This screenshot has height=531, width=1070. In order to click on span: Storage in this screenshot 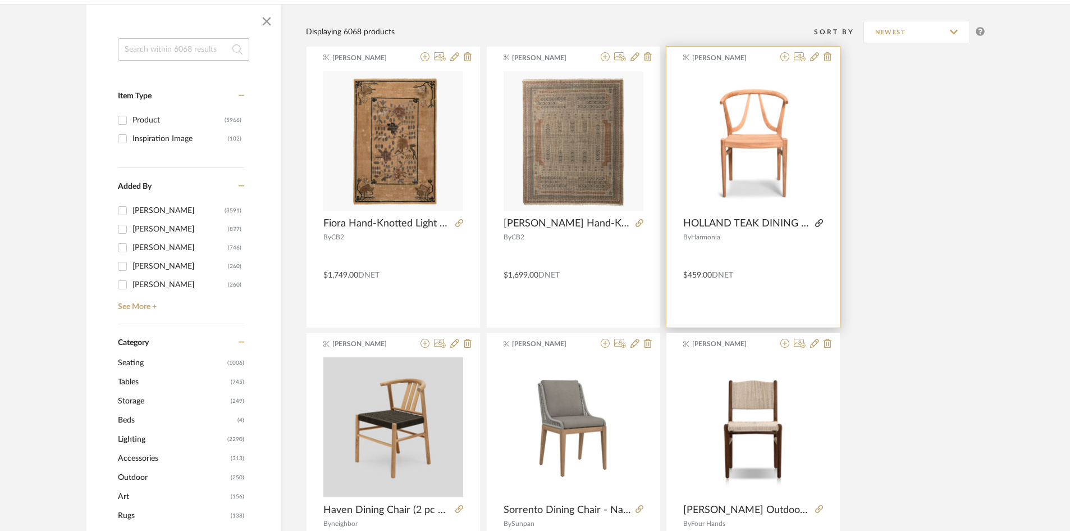, I will do `click(173, 401)`.